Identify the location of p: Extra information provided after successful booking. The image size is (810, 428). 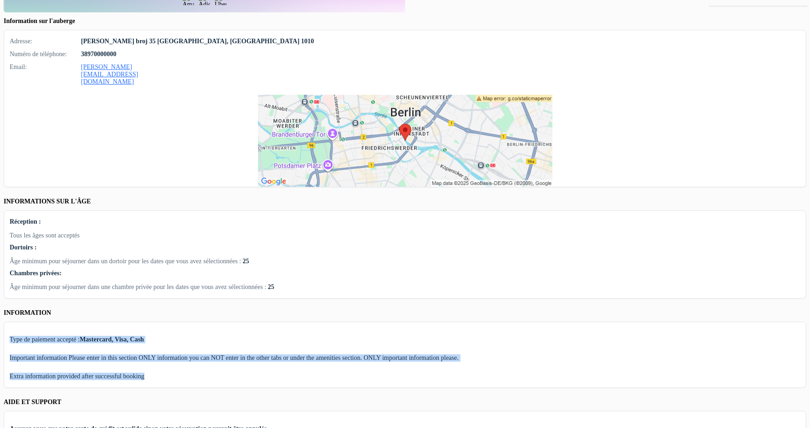
(405, 376).